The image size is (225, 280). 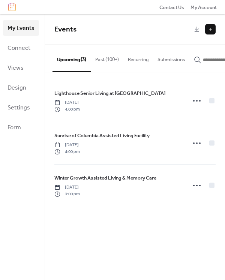 What do you see at coordinates (102, 136) in the screenshot?
I see `span: Sunrise of Columbia Assisted Living Facility` at bounding box center [102, 136].